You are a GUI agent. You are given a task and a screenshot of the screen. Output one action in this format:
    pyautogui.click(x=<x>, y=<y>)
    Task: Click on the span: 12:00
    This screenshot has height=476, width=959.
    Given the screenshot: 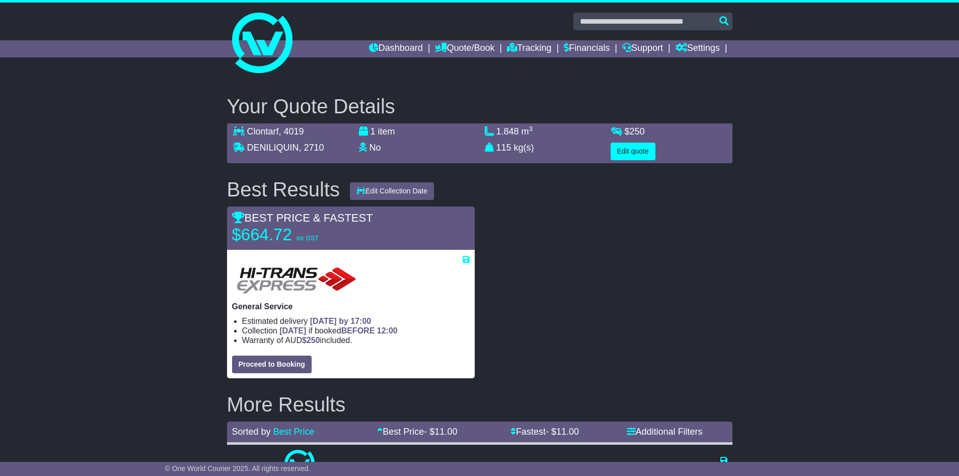 What is the action you would take?
    pyautogui.click(x=387, y=330)
    